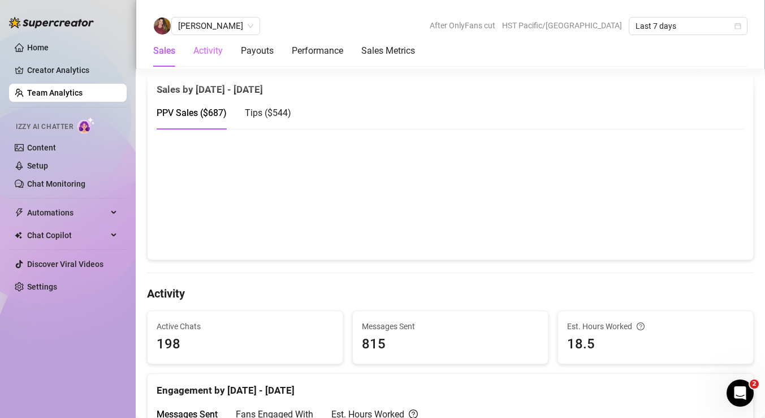 The image size is (765, 418). Describe the element at coordinates (754, 384) in the screenshot. I see `span: 2` at that location.